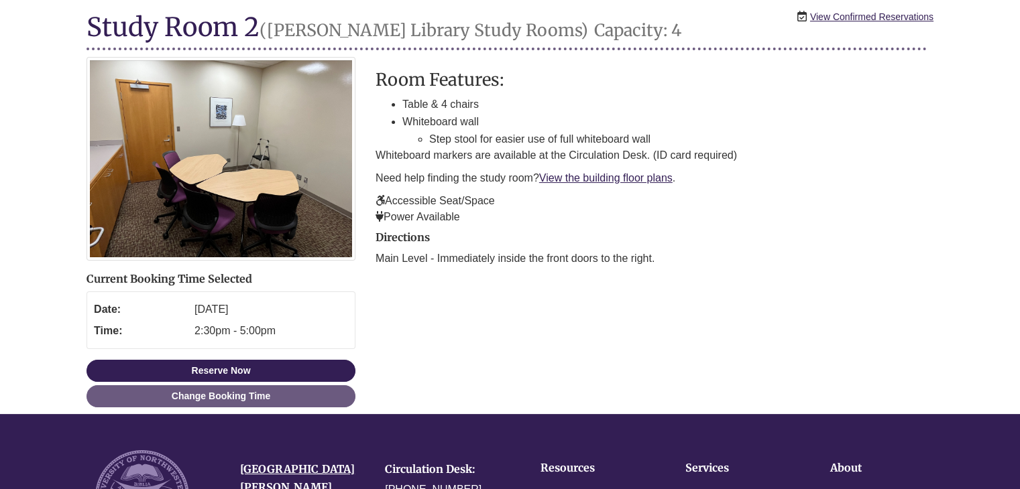  Describe the element at coordinates (681, 139) in the screenshot. I see `li: Step stool for easier use of full whiteboard wall` at that location.